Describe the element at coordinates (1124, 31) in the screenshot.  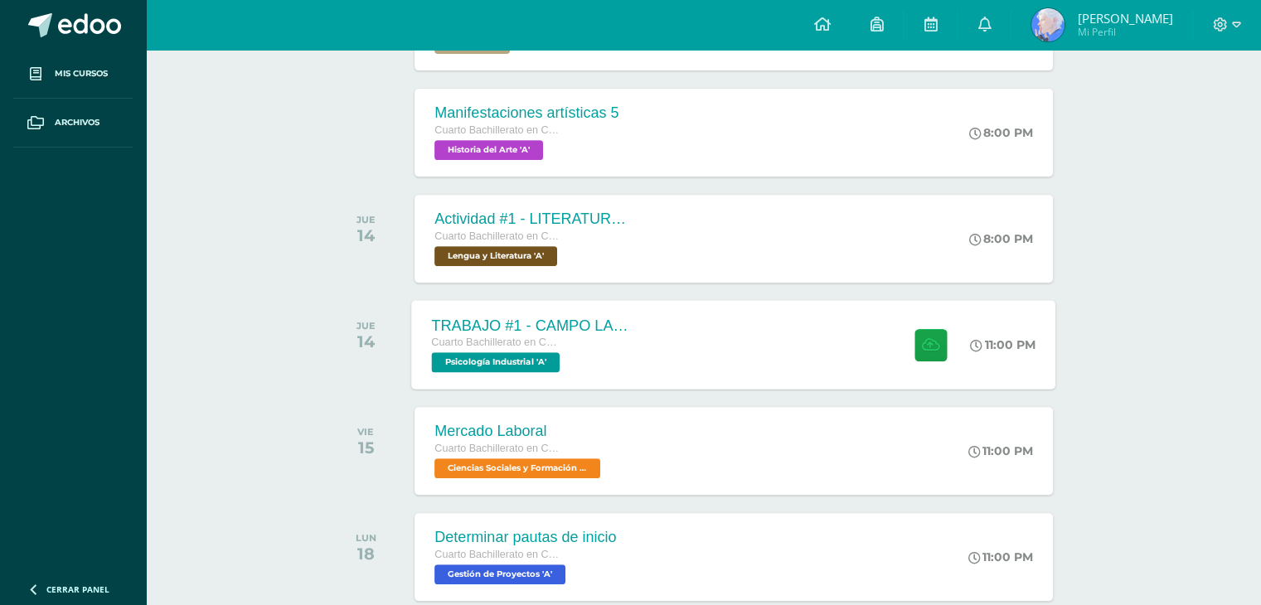
I see `span: Mi Perfil` at that location.